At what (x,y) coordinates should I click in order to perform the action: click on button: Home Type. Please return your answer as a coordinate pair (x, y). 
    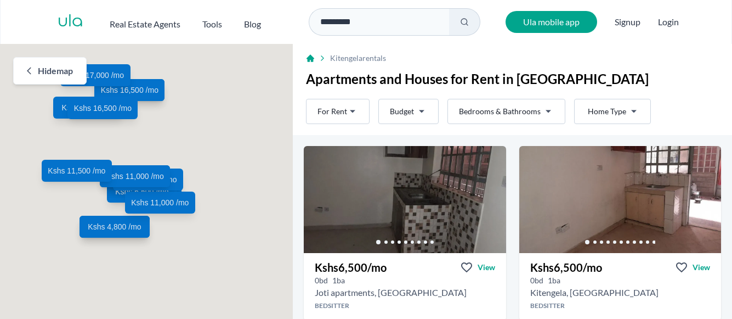
    Looking at the image, I should click on (612, 111).